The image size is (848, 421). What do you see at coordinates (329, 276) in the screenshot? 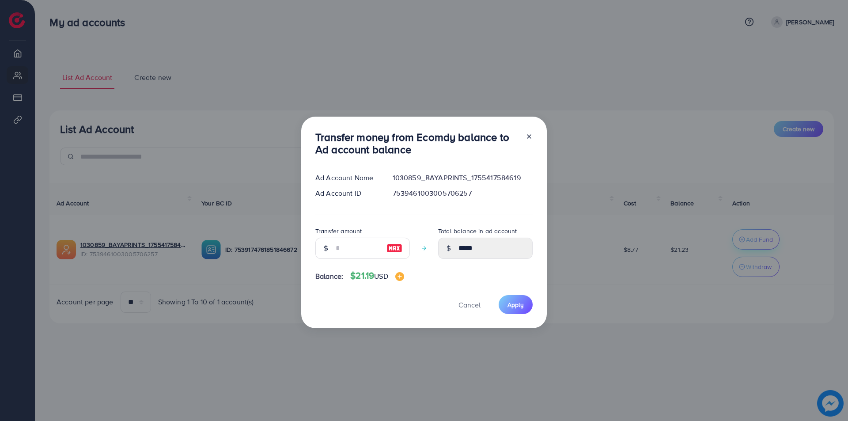
I see `span: Balance:` at bounding box center [329, 276].